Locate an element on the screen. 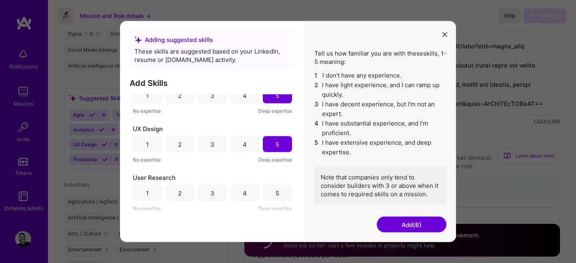 This screenshot has width=576, height=263. span: User Research is located at coordinates (154, 178).